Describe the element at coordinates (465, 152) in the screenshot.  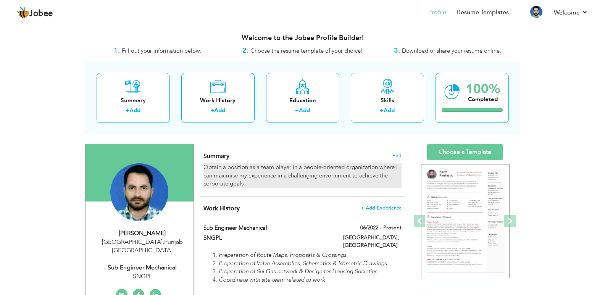
I see `a: Choose a Template` at that location.